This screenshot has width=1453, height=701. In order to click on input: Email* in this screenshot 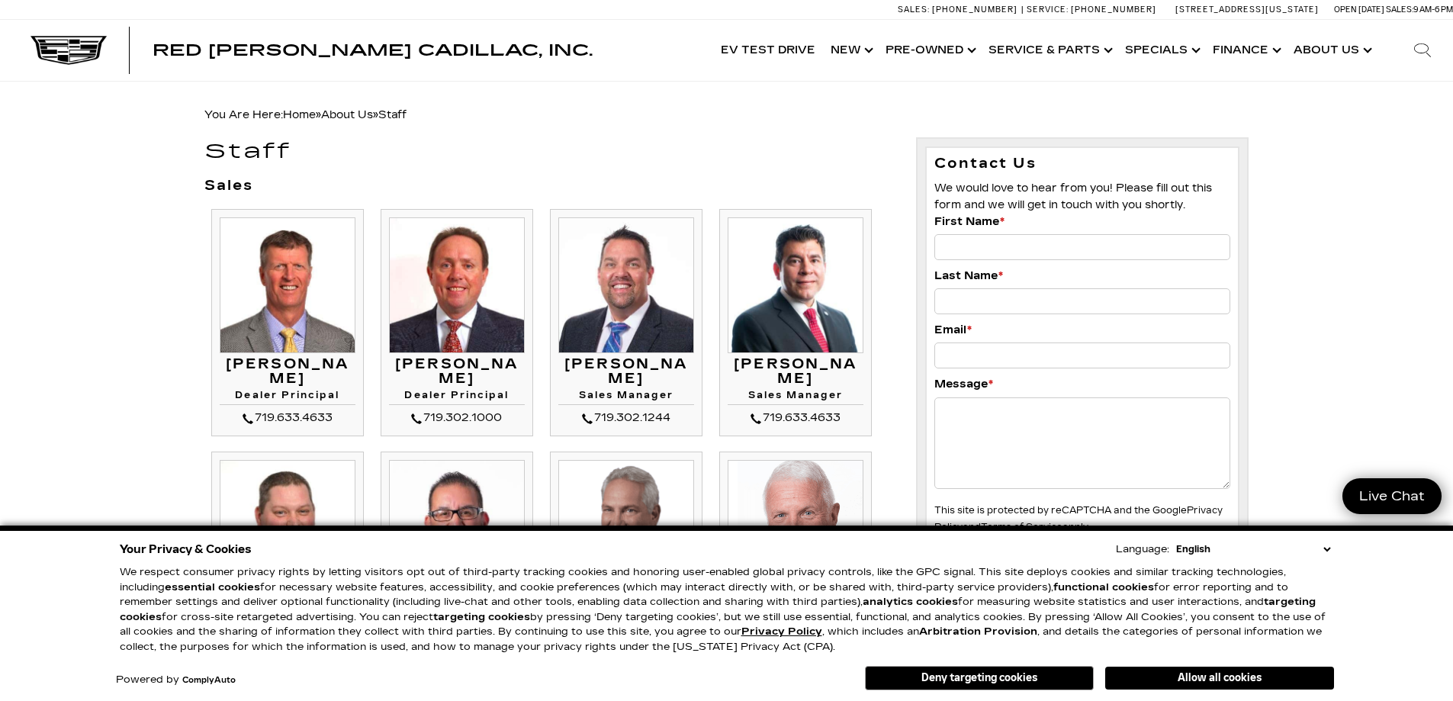, I will do `click(1082, 355)`.